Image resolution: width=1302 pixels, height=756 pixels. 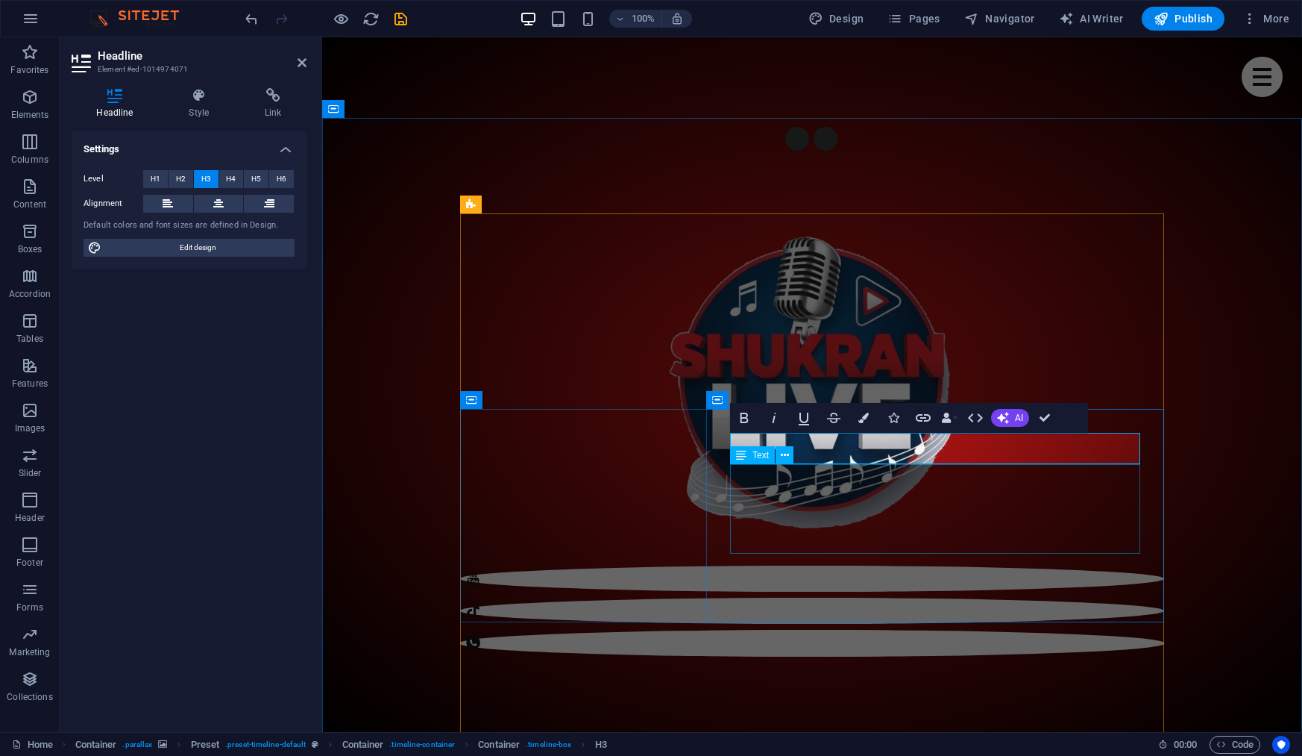 What do you see at coordinates (29, 70) in the screenshot?
I see `p: Favorites` at bounding box center [29, 70].